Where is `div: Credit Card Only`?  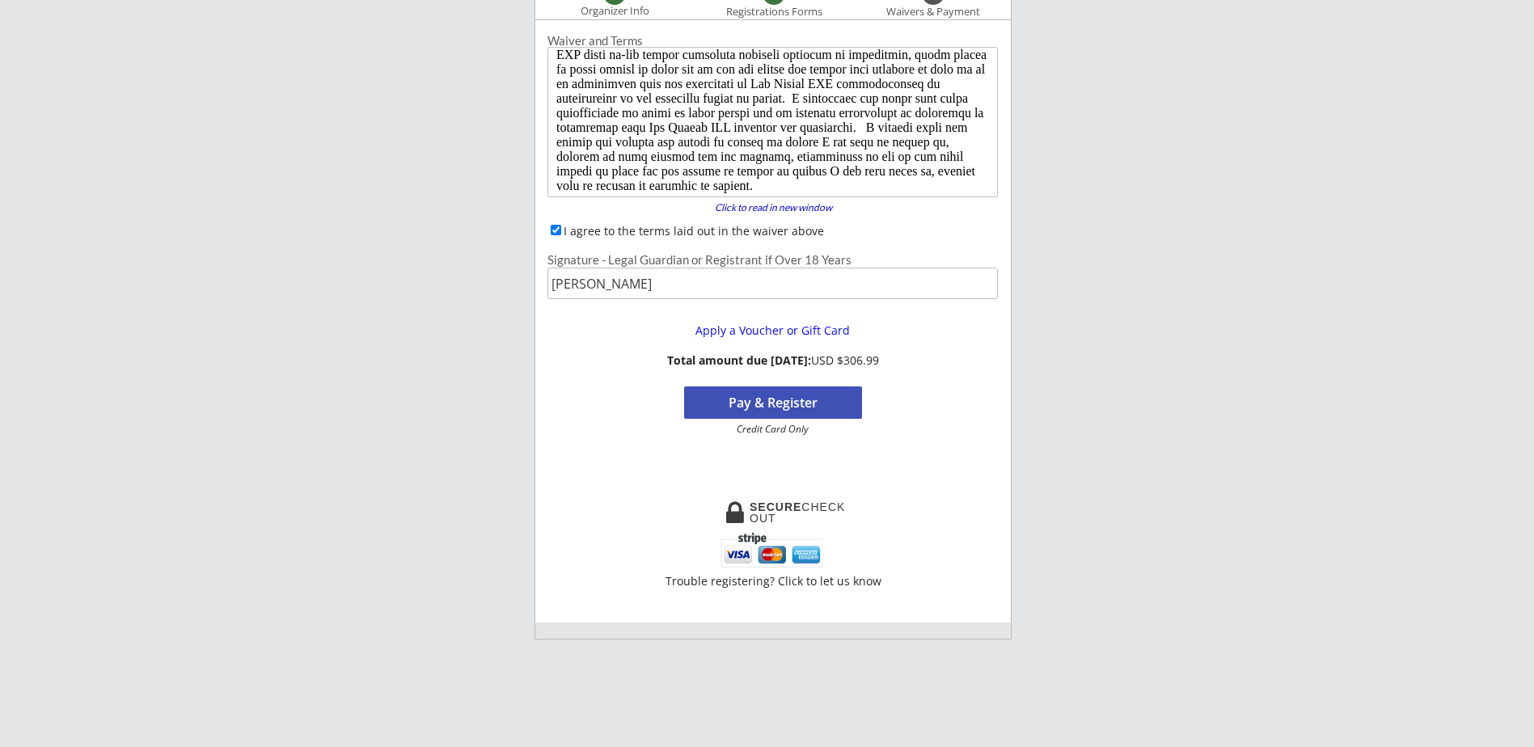
div: Credit Card Only is located at coordinates (772, 429).